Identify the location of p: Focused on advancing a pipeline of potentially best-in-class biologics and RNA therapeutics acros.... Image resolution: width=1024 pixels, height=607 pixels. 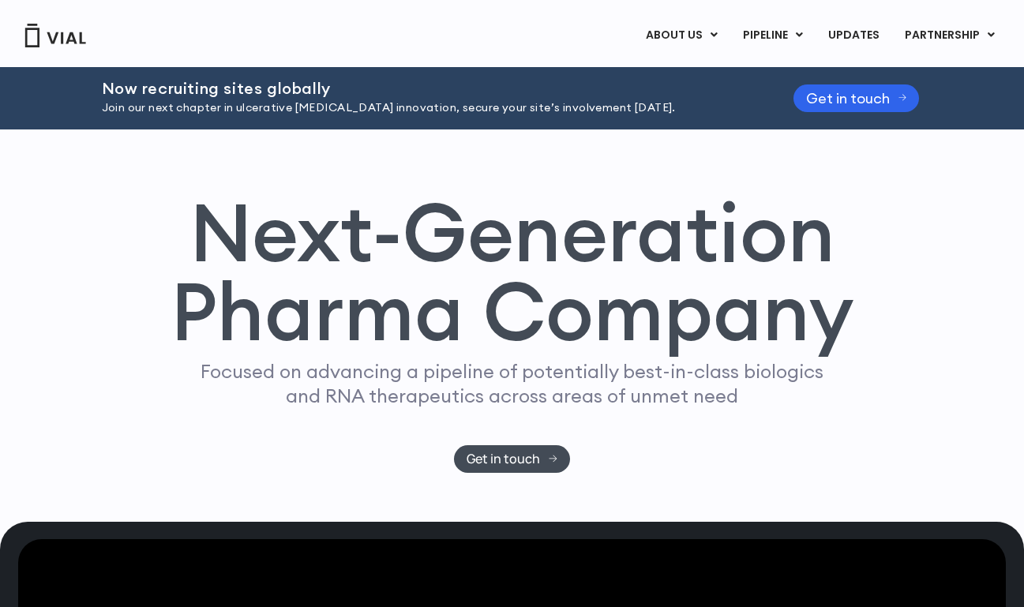
(513, 384).